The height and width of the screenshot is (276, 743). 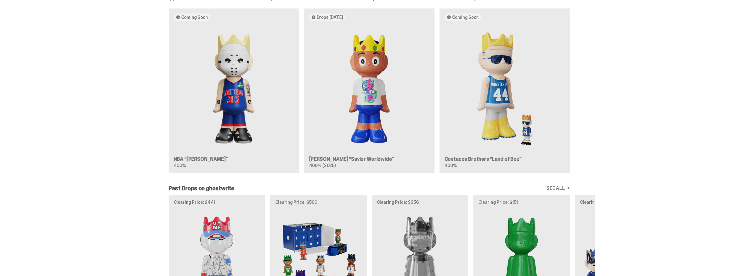 I want to click on img: Eminem, so click(x=234, y=89).